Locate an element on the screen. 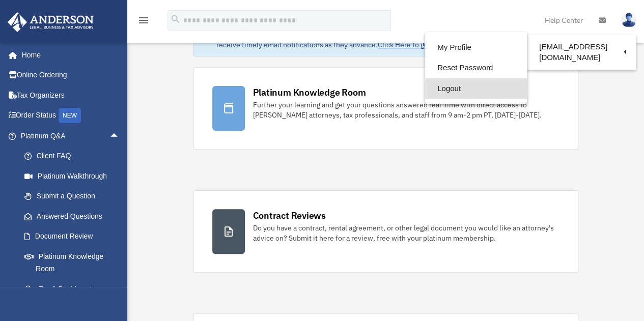  i: search is located at coordinates (176, 19).